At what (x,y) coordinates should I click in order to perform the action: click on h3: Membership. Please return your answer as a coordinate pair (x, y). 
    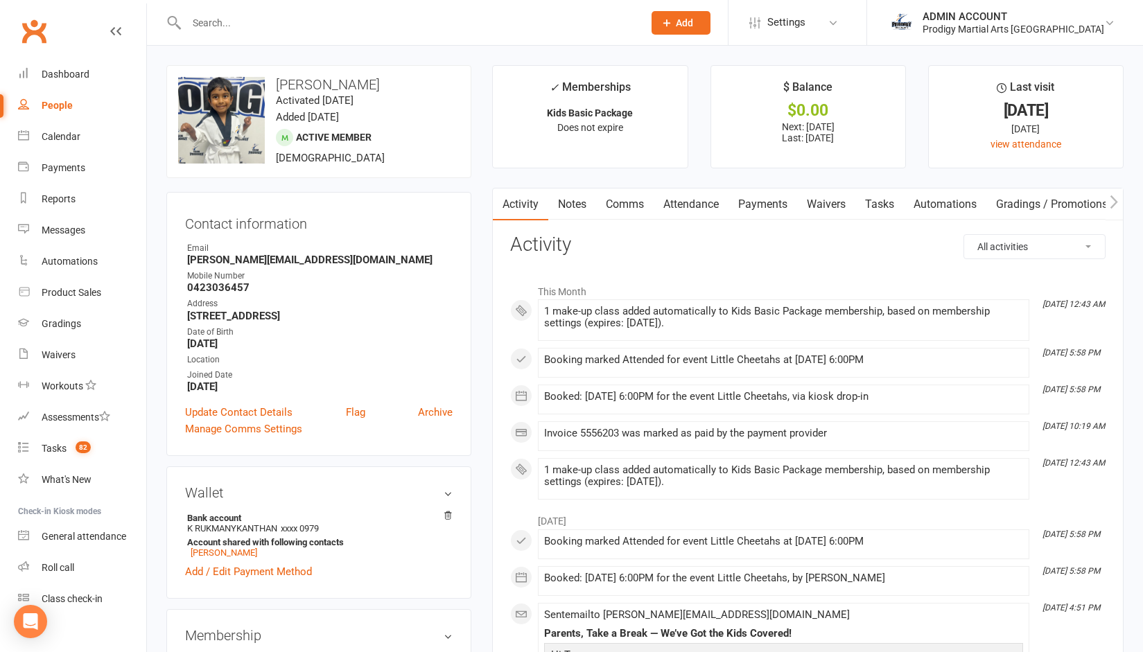
    Looking at the image, I should click on (319, 635).